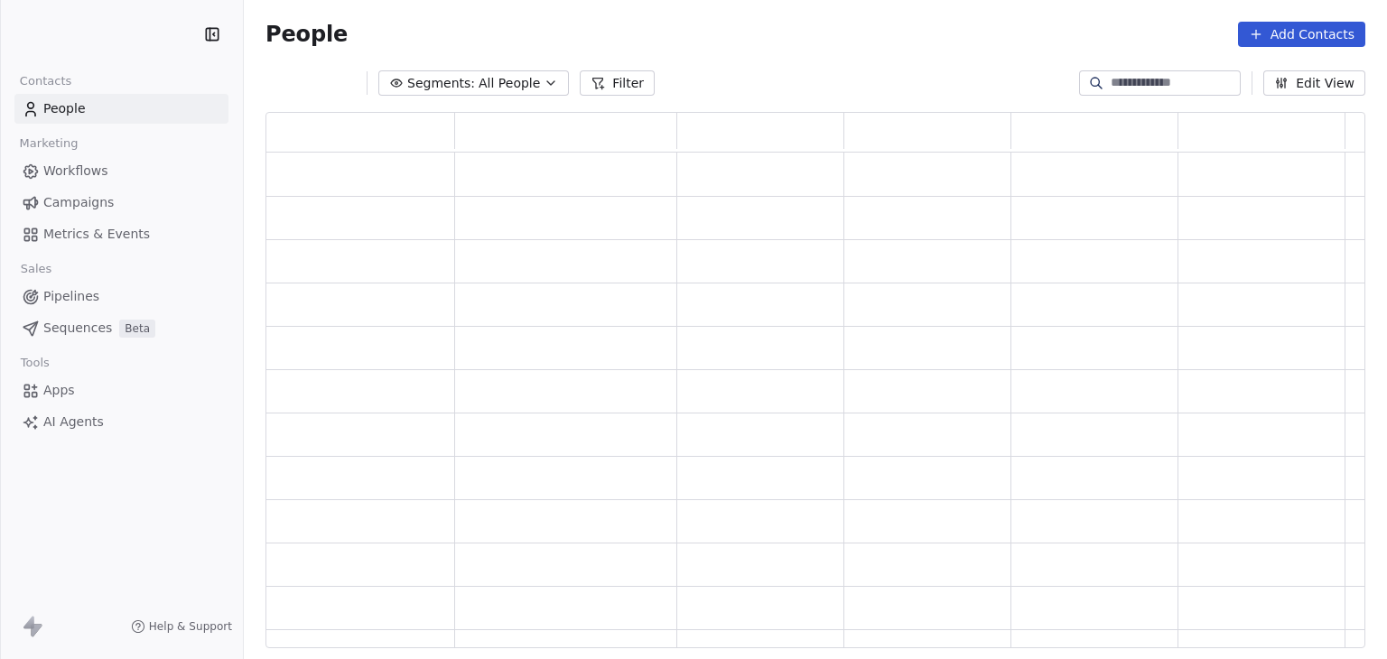 The image size is (1387, 659). I want to click on a: SequencesBeta, so click(121, 328).